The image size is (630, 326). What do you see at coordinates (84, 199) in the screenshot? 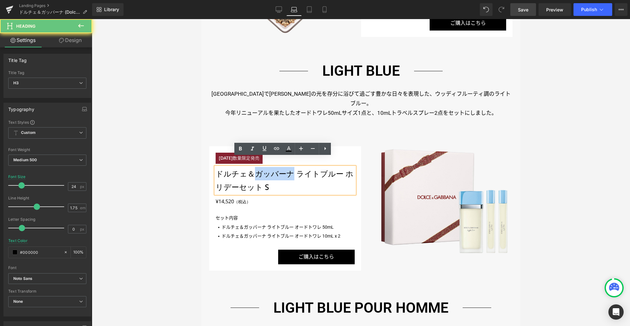
I see `p: セット内容` at bounding box center [84, 199].